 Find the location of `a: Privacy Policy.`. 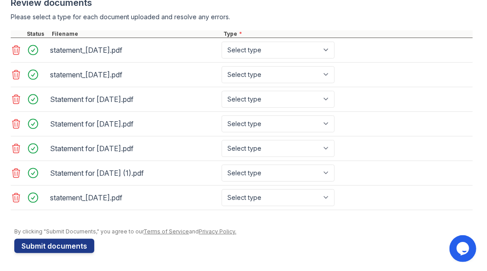

a: Privacy Policy. is located at coordinates (218, 231).